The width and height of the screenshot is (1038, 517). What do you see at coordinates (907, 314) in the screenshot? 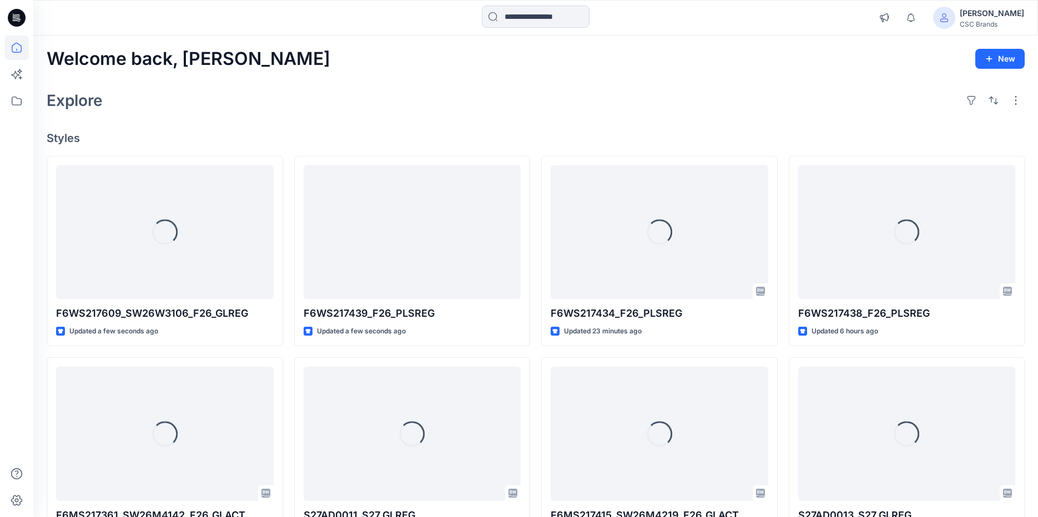
I see `p: F6WS217438_F26_PLSREG` at bounding box center [907, 314].